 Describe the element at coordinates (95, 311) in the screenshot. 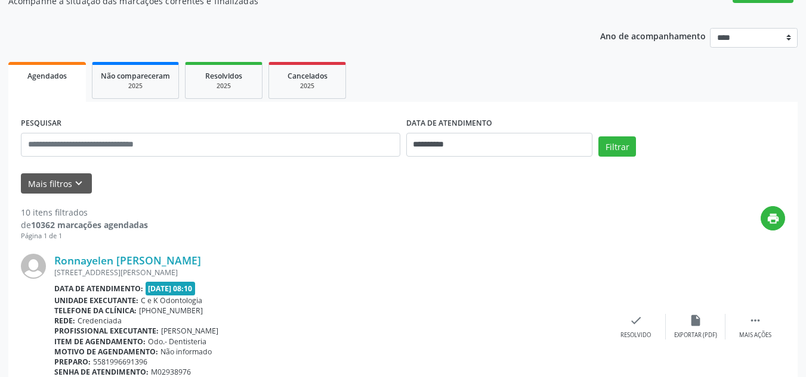

I see `b: Telefone da clínica:` at that location.